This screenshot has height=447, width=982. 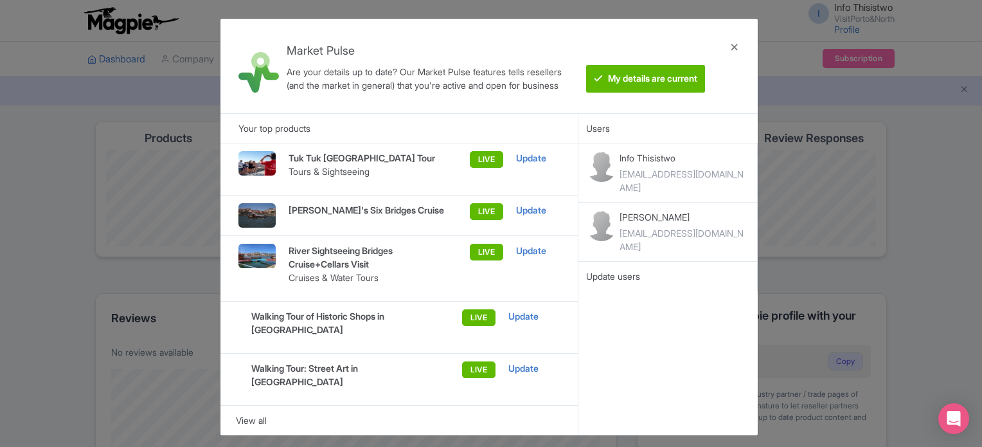 What do you see at coordinates (258, 72) in the screenshot?
I see `img: market_pulse-1-0a5220b3d29e4a0de46fb7534bebe030.svg` at bounding box center [258, 72].